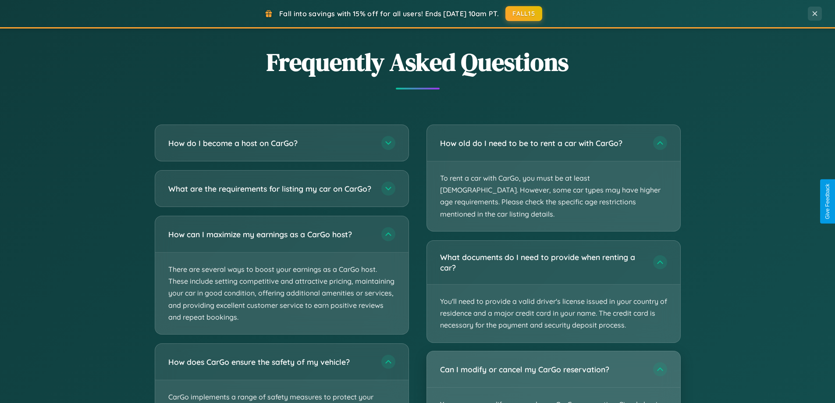 This screenshot has width=835, height=403. What do you see at coordinates (270, 234) in the screenshot?
I see `h3: How can I maximize my earnings as a CarGo host?` at bounding box center [270, 234].